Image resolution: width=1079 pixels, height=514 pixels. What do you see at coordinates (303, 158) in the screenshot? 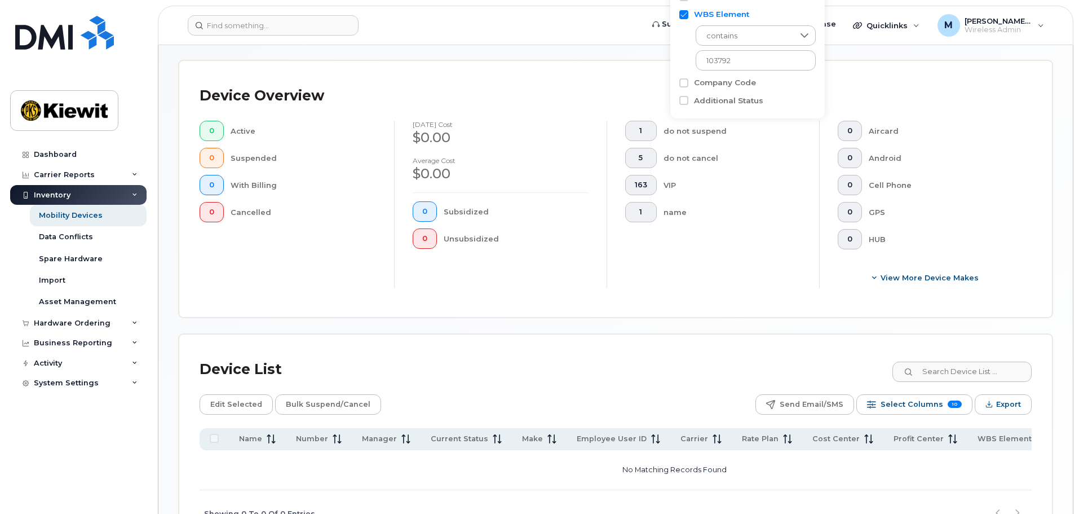
I see `div: Suspended` at bounding box center [303, 158].